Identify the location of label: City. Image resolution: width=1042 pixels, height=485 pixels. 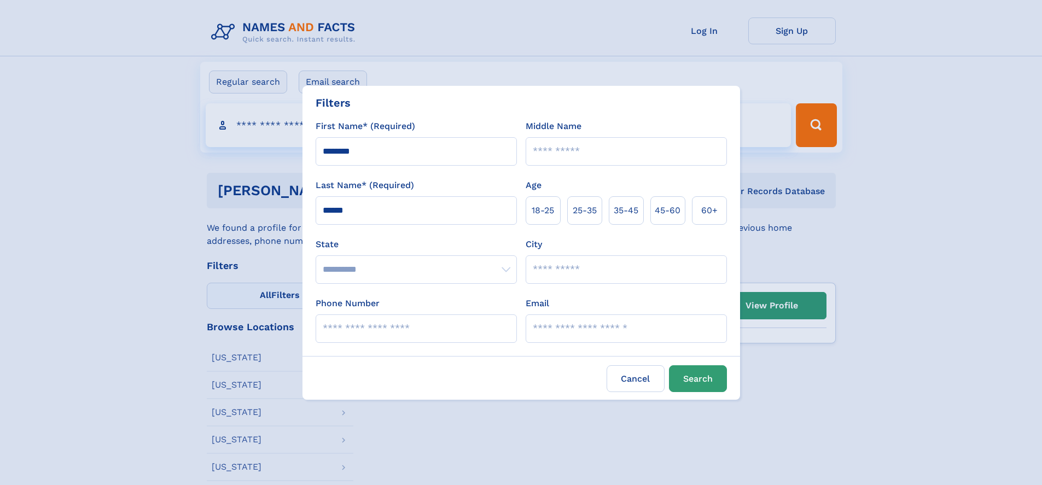
(534, 244).